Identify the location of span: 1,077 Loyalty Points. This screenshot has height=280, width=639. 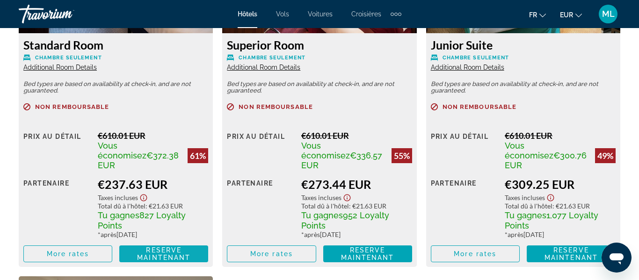
(552, 220).